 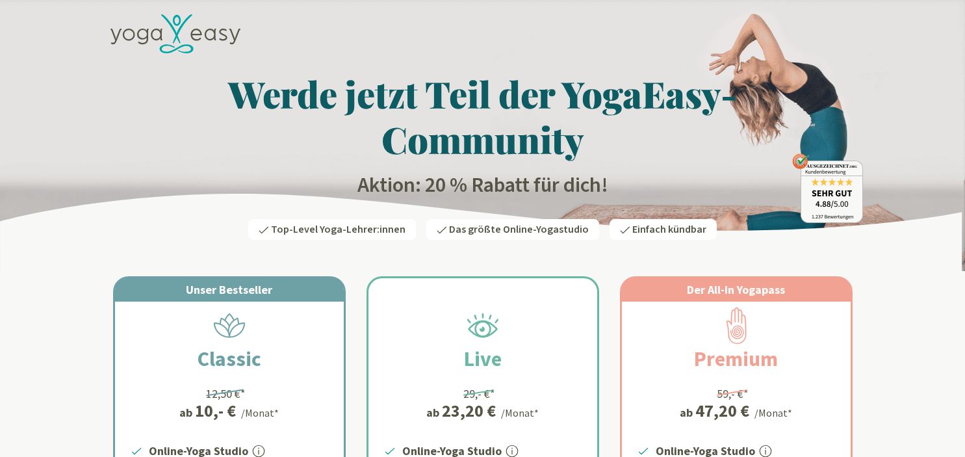 I want to click on span: Top-Level Yoga-Lehrer:innen, so click(x=338, y=229).